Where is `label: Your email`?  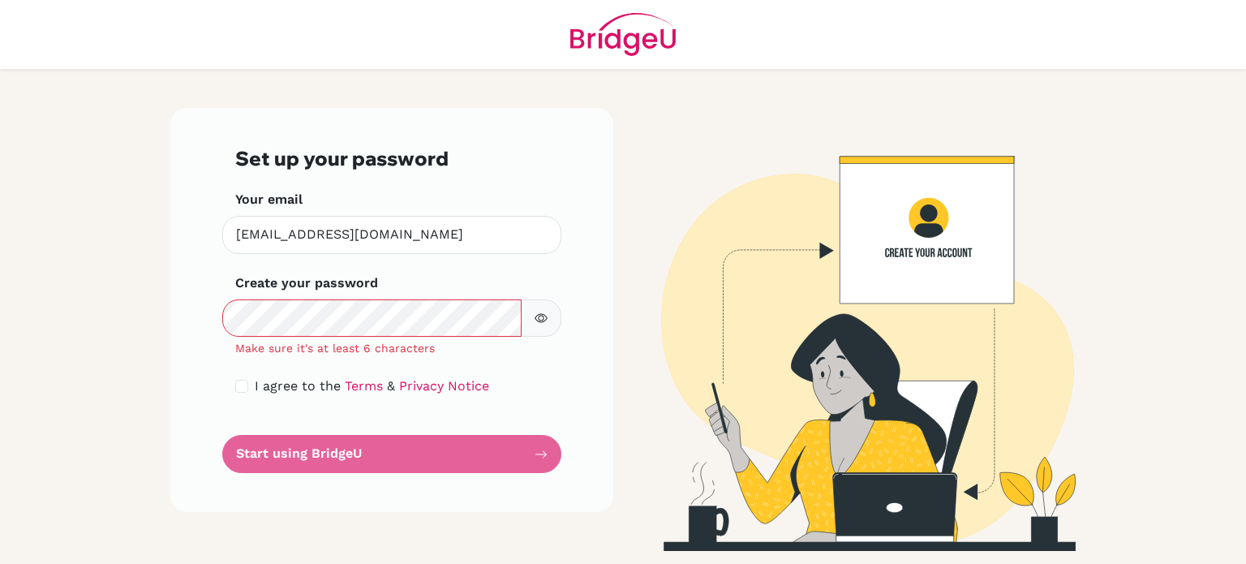
label: Your email is located at coordinates (268, 200).